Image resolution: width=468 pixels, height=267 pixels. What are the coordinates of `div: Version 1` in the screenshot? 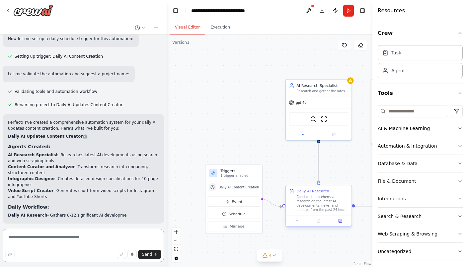 It's located at (181, 42).